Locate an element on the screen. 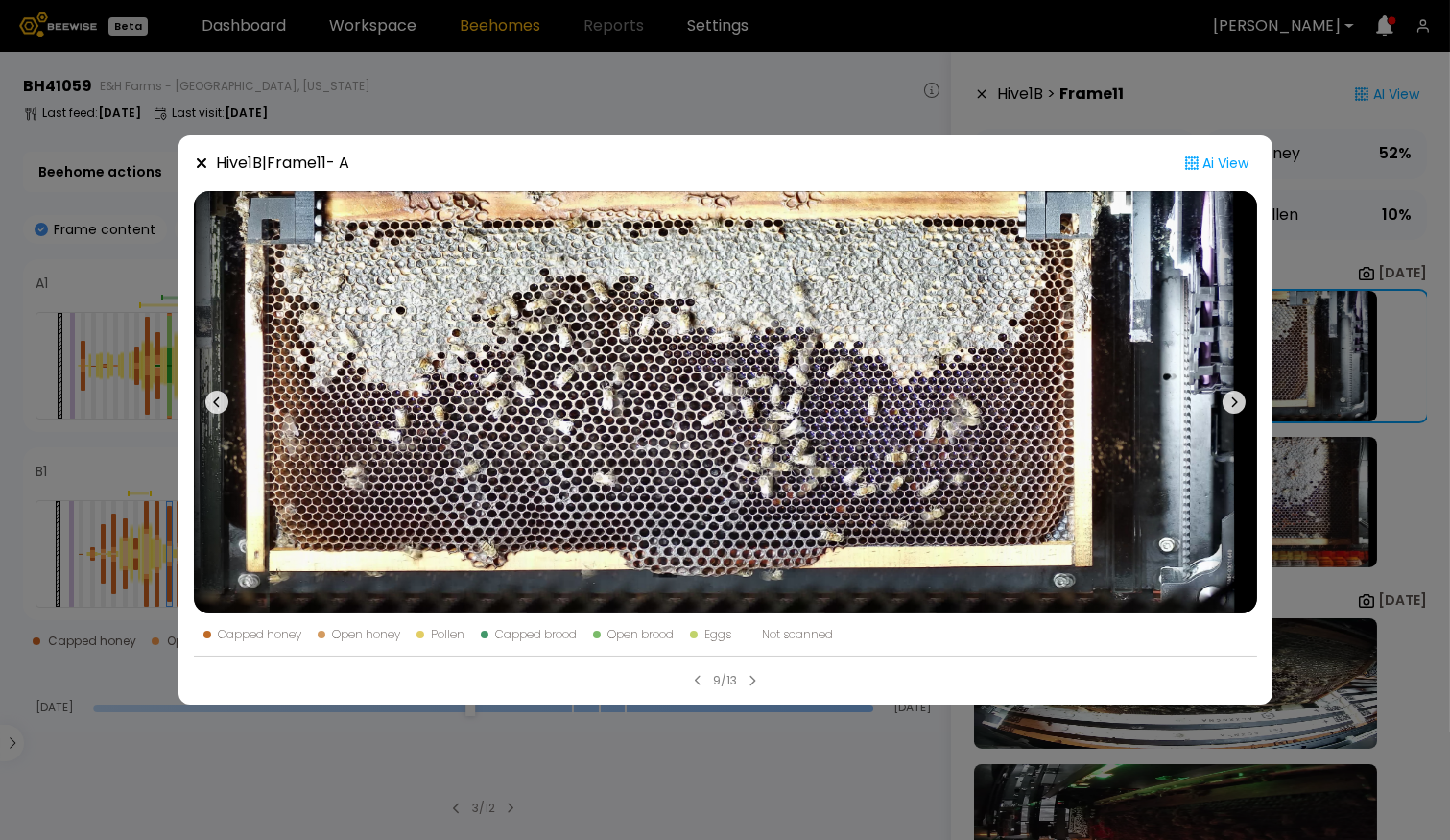 Image resolution: width=1450 pixels, height=840 pixels. div: Hive 1 B | is located at coordinates (284, 163).